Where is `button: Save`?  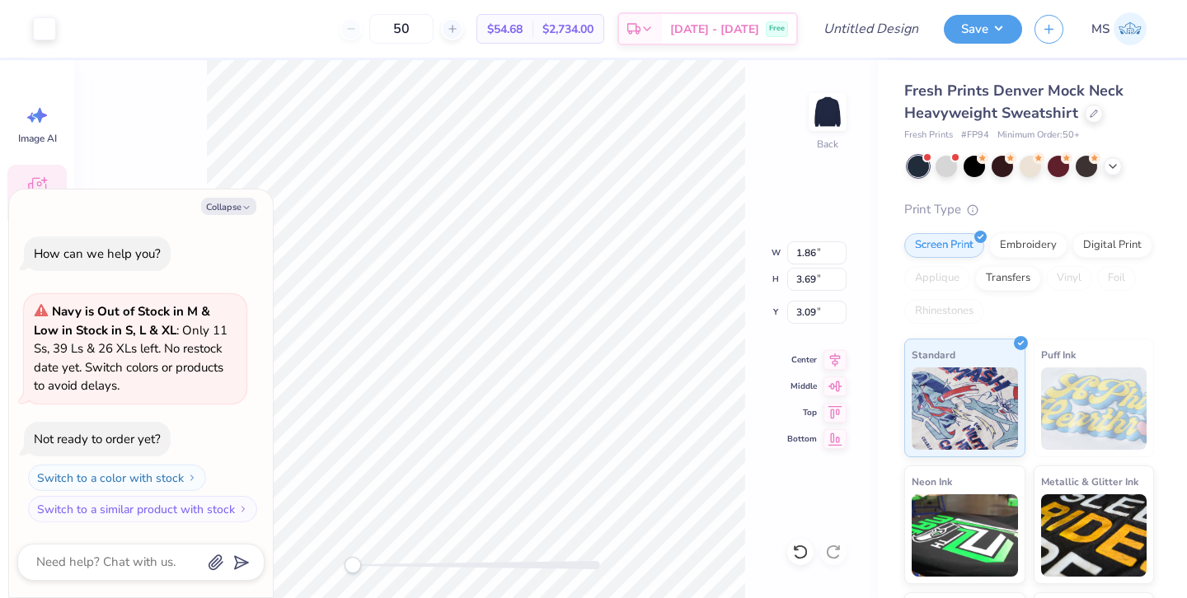 button: Save is located at coordinates (983, 29).